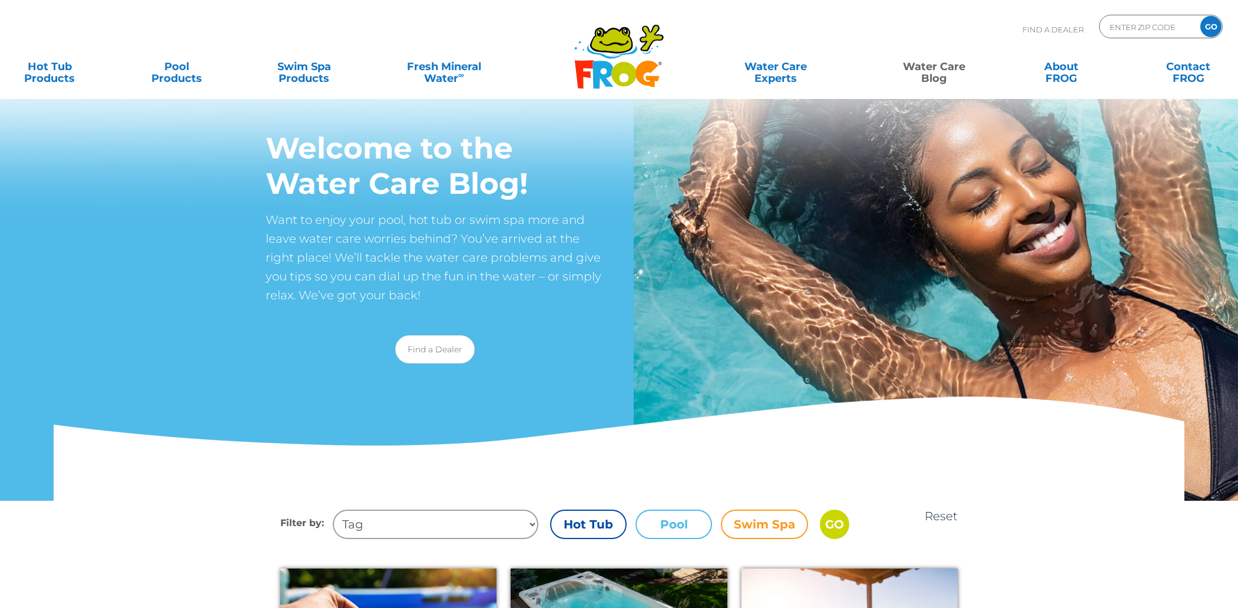 The image size is (1238, 608). Describe the element at coordinates (177, 67) in the screenshot. I see `a: PoolProducts` at that location.